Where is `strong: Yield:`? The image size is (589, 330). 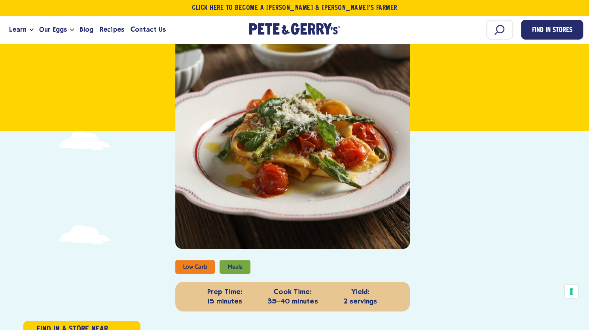
strong: Yield: is located at coordinates (360, 291).